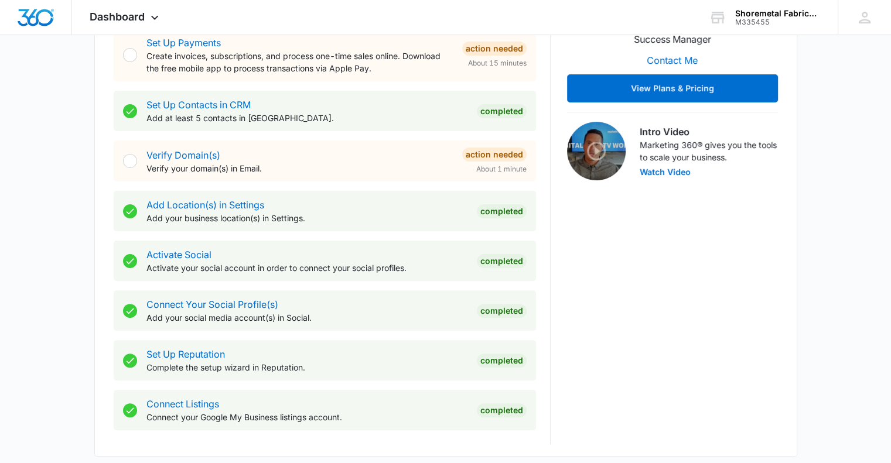  Describe the element at coordinates (186, 354) in the screenshot. I see `a: Set Up Reputation` at that location.